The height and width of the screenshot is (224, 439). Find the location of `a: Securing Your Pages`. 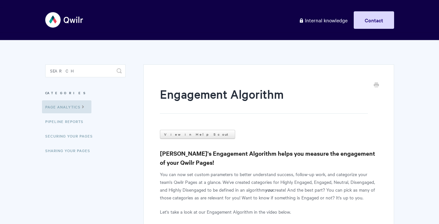

a: Securing Your Pages is located at coordinates (71, 136).